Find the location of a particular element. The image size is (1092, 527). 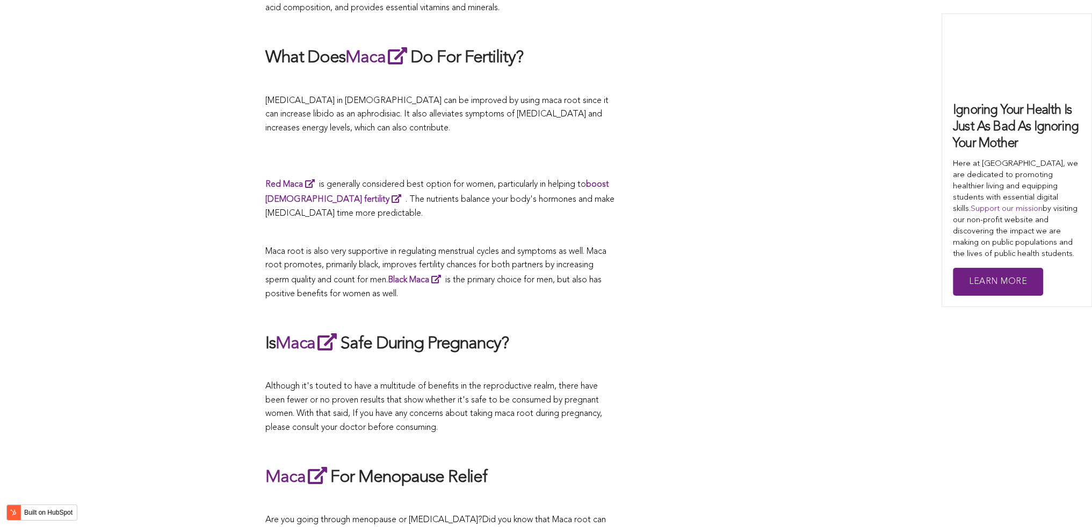

span: is generally considered best option for women, particularly in helping to . The nutrients balance... is located at coordinates (440, 199).